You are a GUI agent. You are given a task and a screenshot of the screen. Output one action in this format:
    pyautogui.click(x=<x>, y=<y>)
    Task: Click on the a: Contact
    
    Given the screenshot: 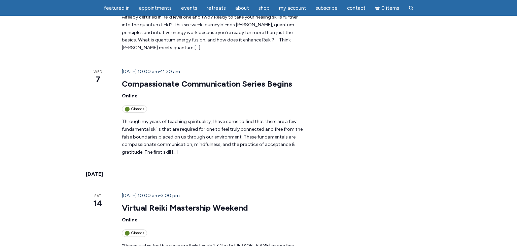 What is the action you would take?
    pyautogui.click(x=356, y=8)
    